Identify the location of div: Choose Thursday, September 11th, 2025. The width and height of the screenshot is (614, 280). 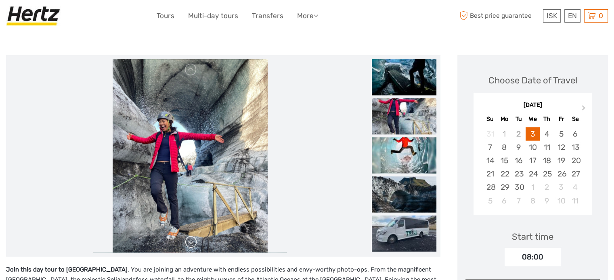
(546, 147).